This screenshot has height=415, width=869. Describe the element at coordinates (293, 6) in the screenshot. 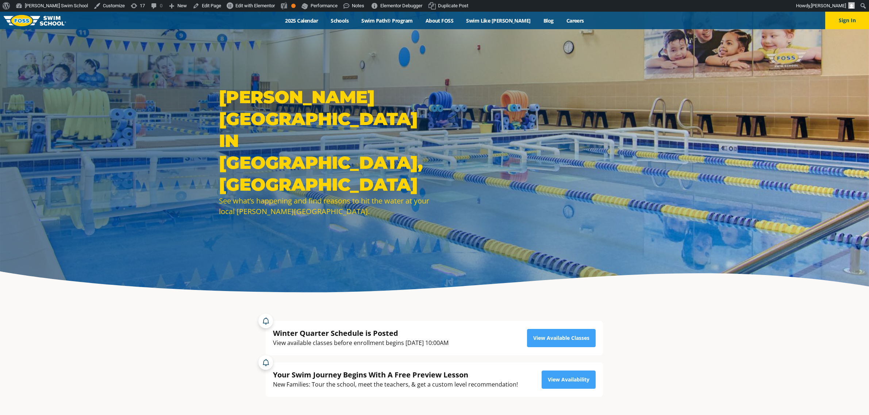

I see `div: OK` at that location.